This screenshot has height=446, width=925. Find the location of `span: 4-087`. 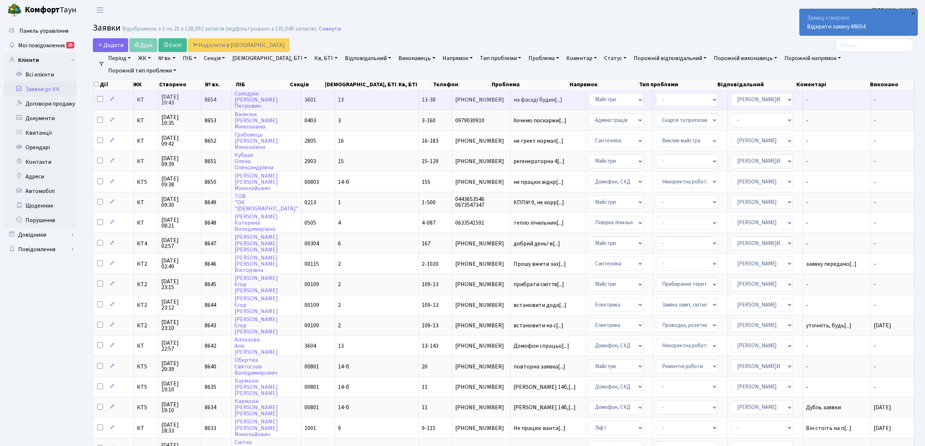

span: 4-087 is located at coordinates (429, 223).